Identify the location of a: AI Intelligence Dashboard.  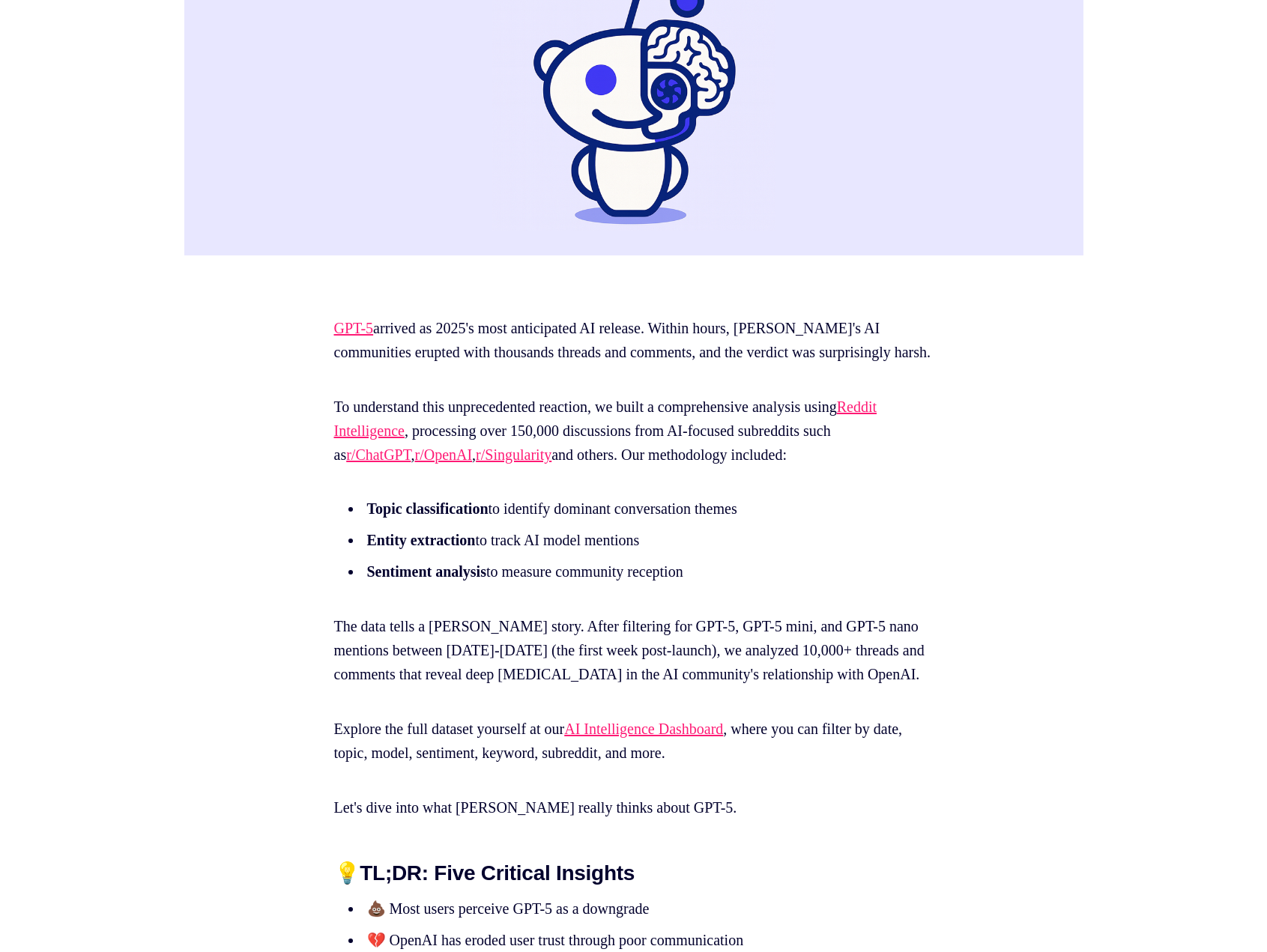
(644, 729).